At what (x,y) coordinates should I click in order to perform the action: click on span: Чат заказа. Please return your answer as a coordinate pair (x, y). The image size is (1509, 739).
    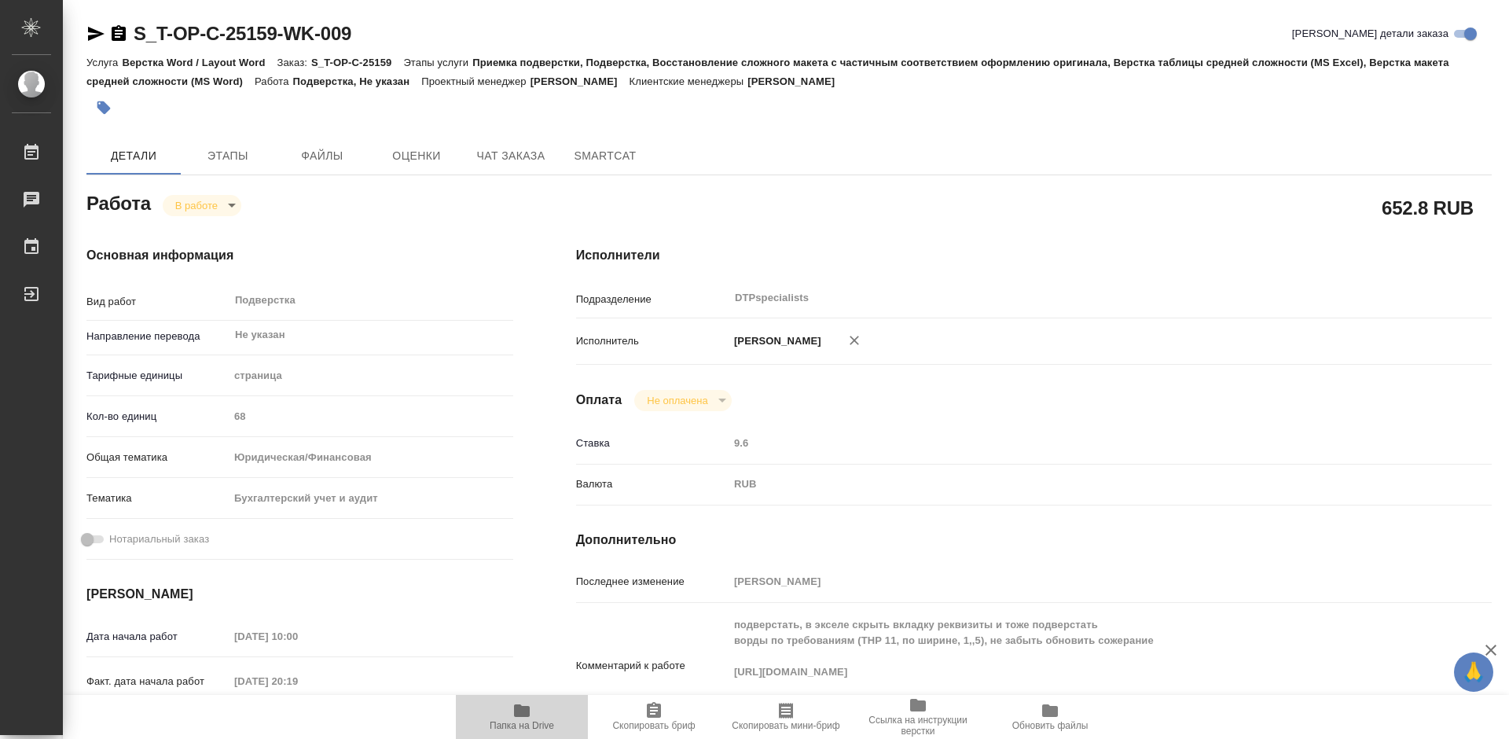
    Looking at the image, I should click on (511, 156).